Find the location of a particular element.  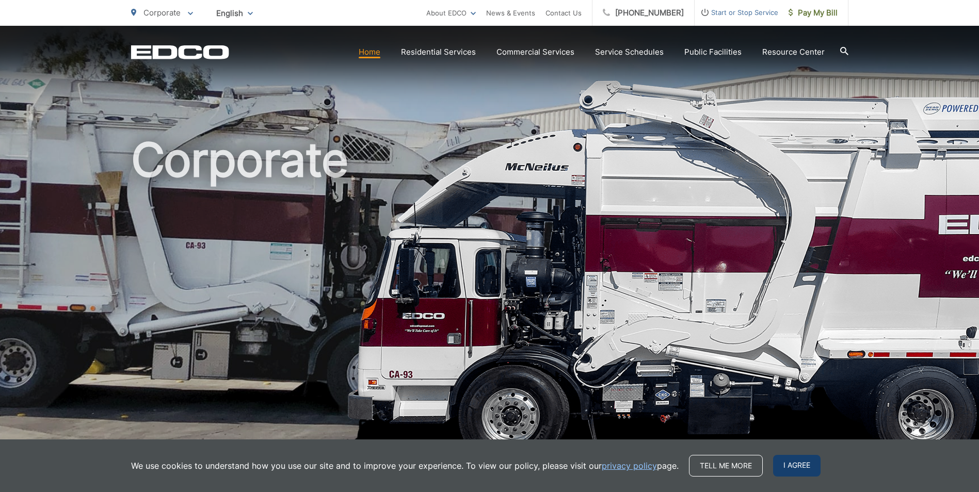

span: Pay My Bill is located at coordinates (813, 13).